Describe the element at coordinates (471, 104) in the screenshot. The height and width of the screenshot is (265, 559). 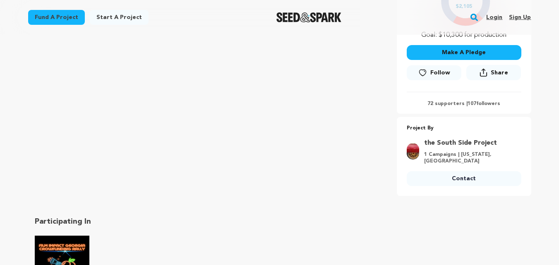
I see `span: 107` at that location.